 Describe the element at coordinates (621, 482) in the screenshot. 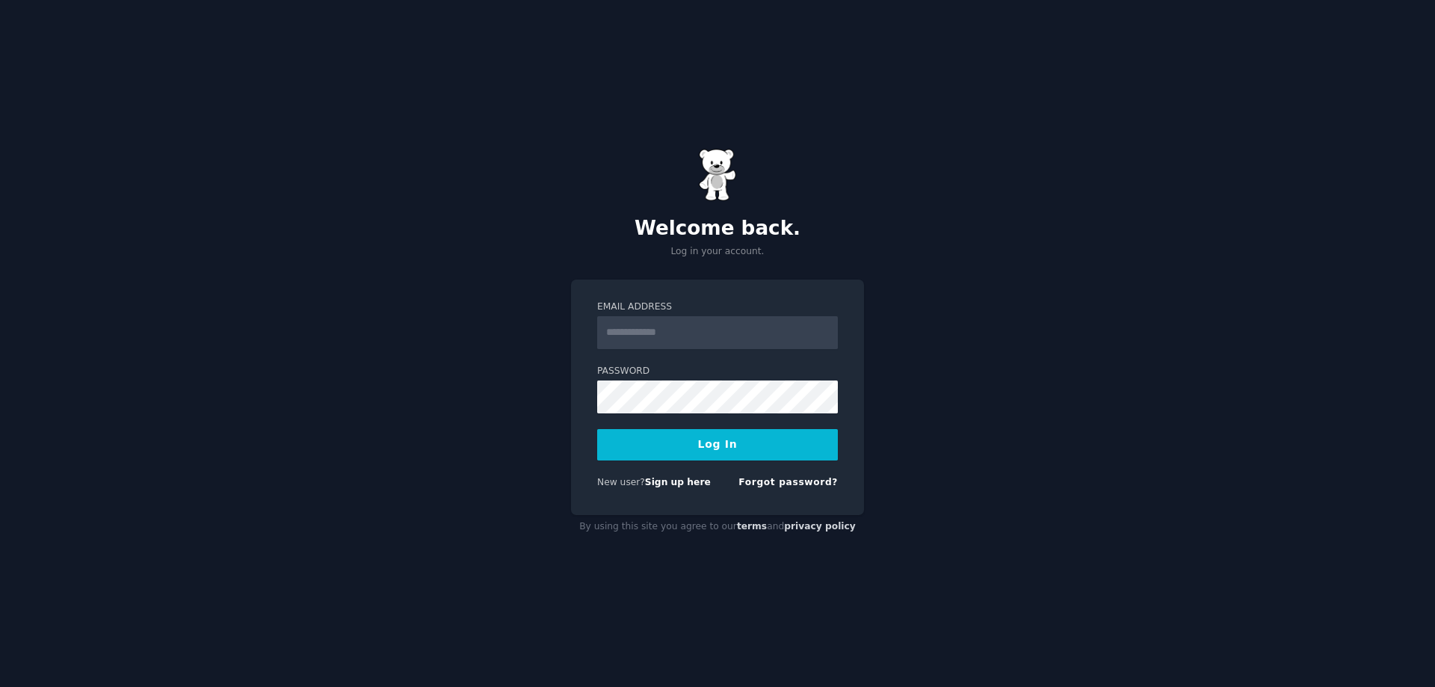

I see `span: New user?` at that location.